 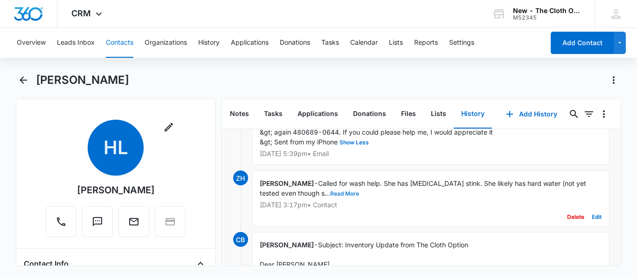 I want to click on div: account name, so click(x=547, y=11).